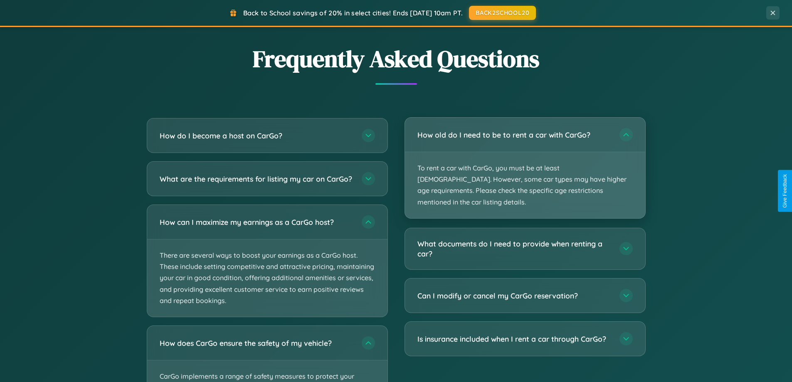 The width and height of the screenshot is (792, 382). Describe the element at coordinates (502, 13) in the screenshot. I see `button: BACK2SCHOOL20` at that location.